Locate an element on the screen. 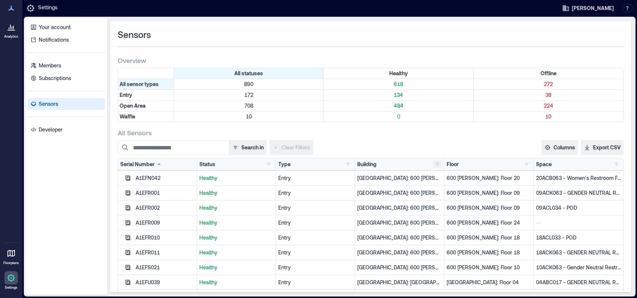 This screenshot has height=298, width=637. a: Developer is located at coordinates (66, 130).